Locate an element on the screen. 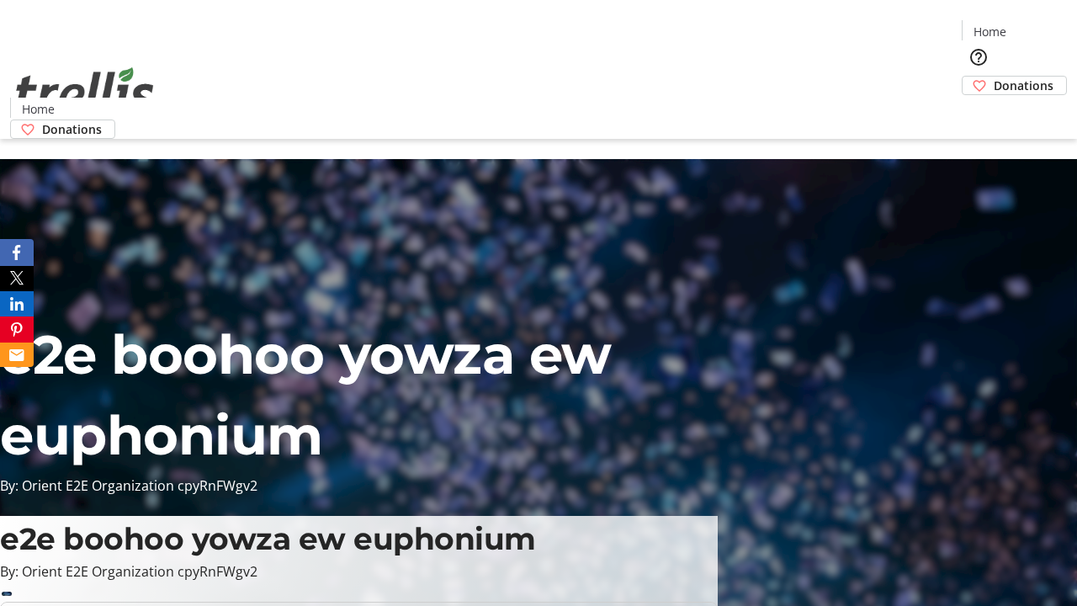 The height and width of the screenshot is (606, 1077). img: Orient E2E Organization cpyRnFWgv2's Logo is located at coordinates (85, 91).